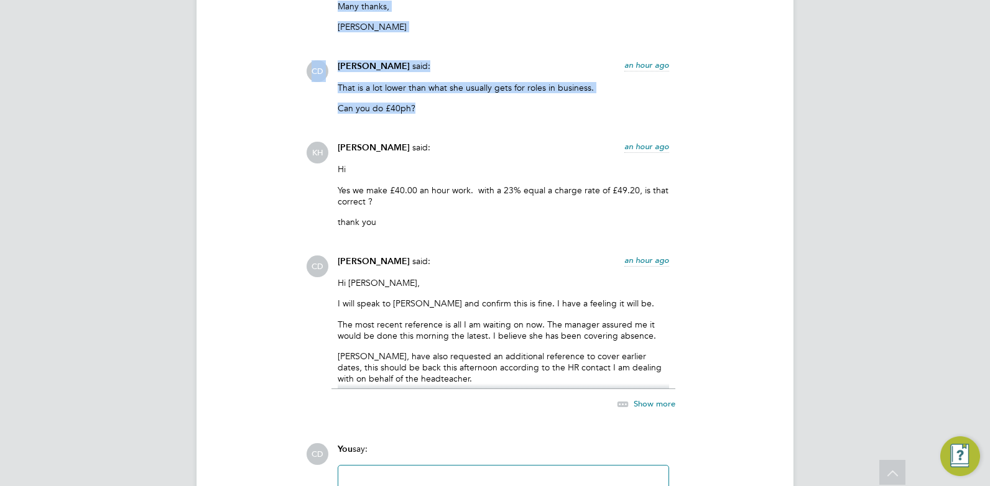  What do you see at coordinates (654, 404) in the screenshot?
I see `span: Show more` at bounding box center [654, 404].